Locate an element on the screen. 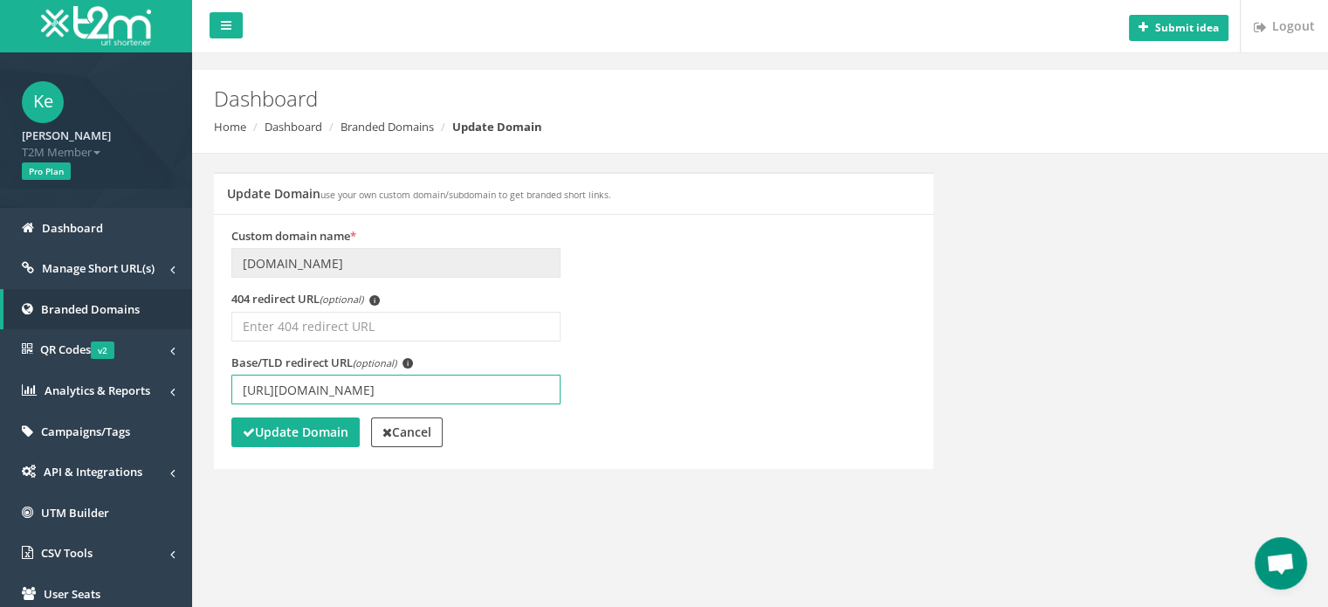 The width and height of the screenshot is (1328, 607). a: Branded Domains is located at coordinates (387, 127).